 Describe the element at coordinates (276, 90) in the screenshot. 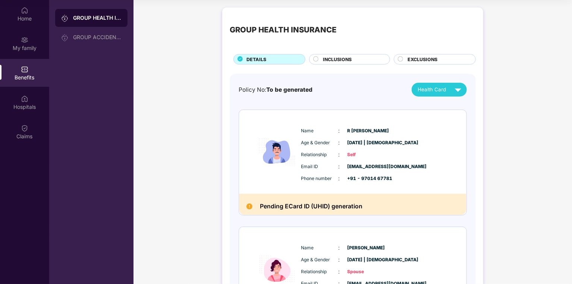

I see `div: Policy No:` at that location.